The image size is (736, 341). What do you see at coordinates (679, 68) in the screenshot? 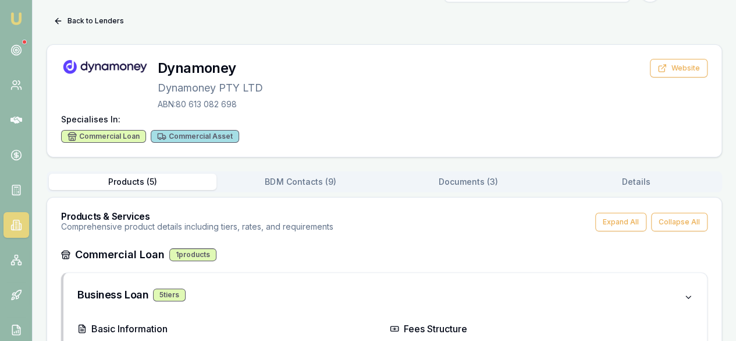
I see `button: Website` at bounding box center [679, 68].